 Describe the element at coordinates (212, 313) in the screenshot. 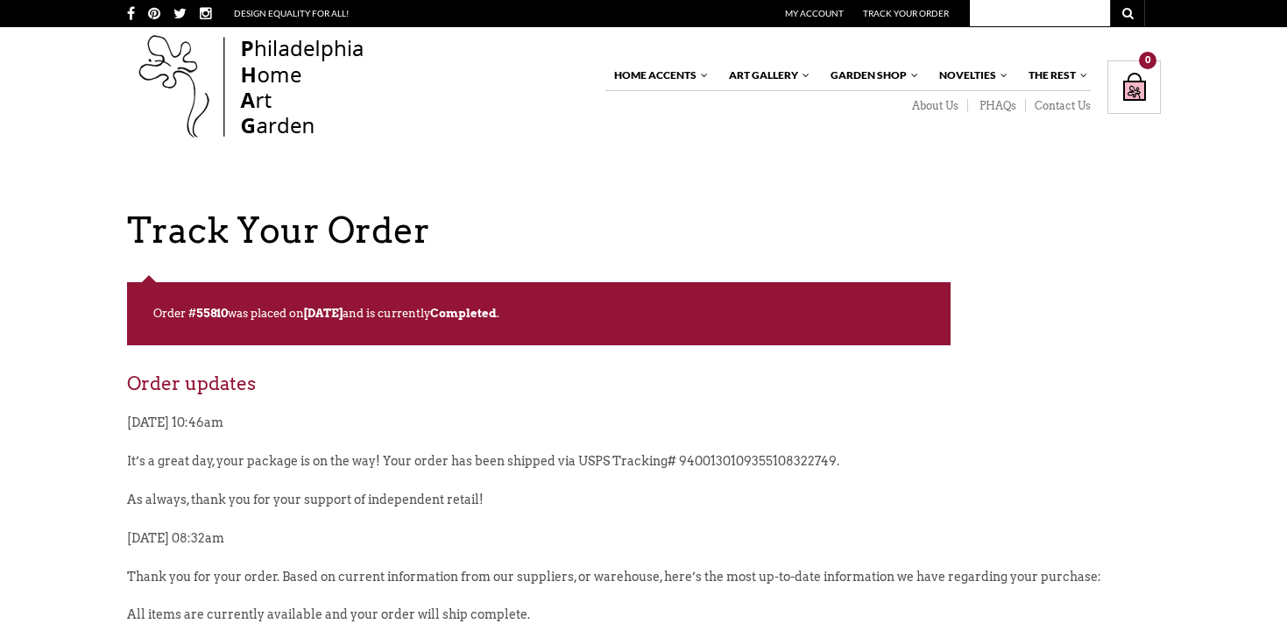

I see `mark: 55810` at that location.